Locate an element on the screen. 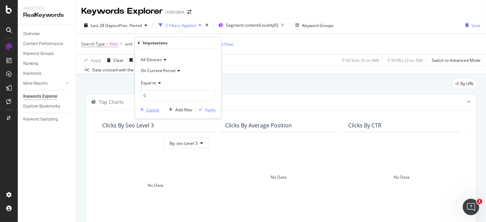 The height and width of the screenshot is (222, 486). button: Last 28 DaysvsPrev. Period is located at coordinates (115, 25).